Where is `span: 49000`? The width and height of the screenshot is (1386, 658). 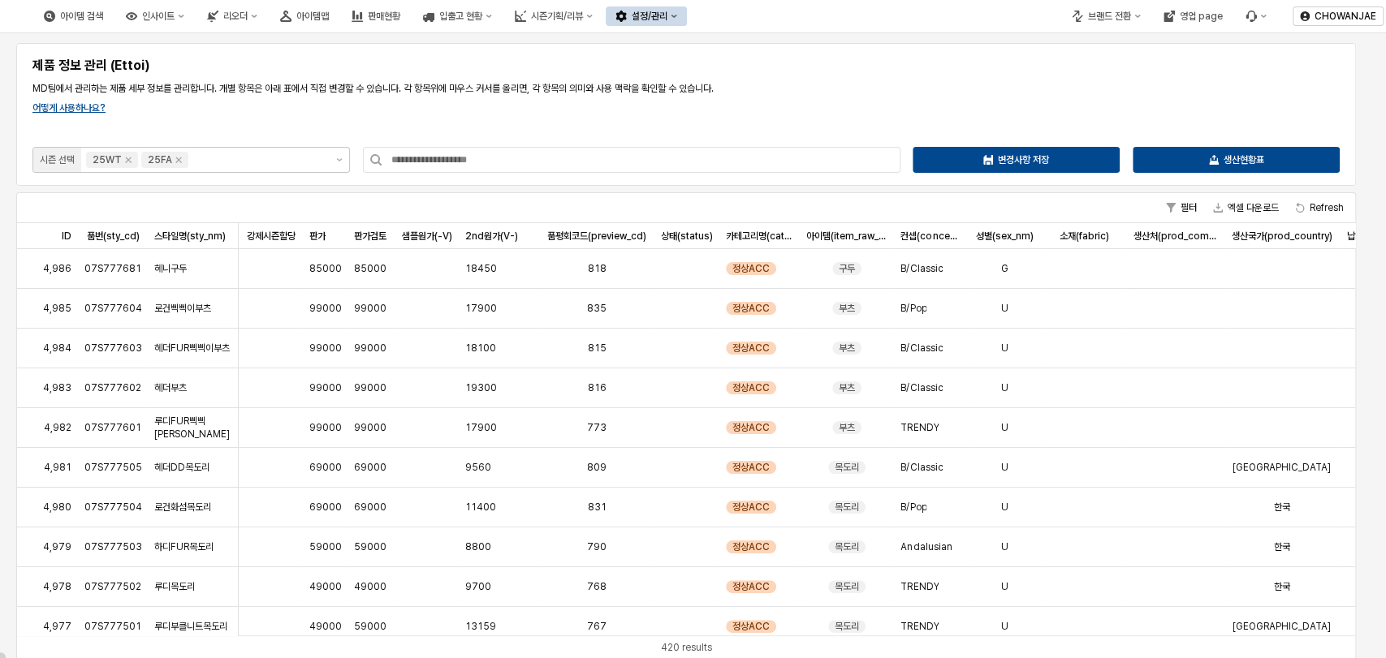 span: 49000 is located at coordinates (325, 627).